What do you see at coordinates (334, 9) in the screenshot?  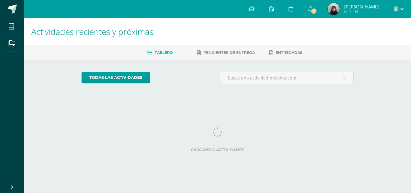 I see `img: b98dcfdf1e9a445b6df2d552ad5736ea.png` at bounding box center [334, 9].